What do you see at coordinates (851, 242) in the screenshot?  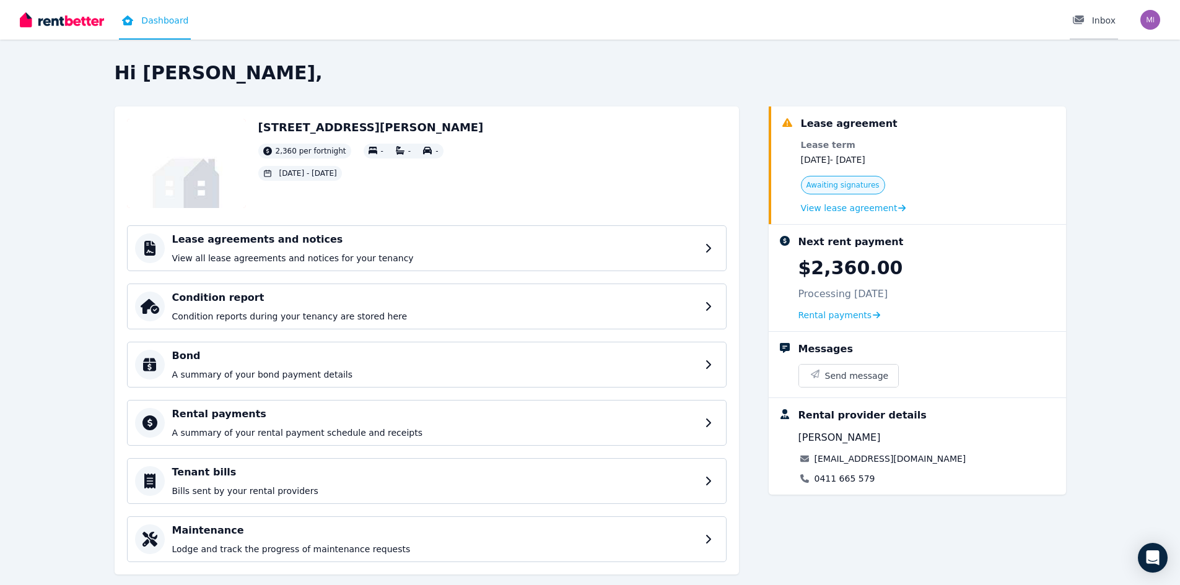 I see `div: Next rent payment` at bounding box center [851, 242].